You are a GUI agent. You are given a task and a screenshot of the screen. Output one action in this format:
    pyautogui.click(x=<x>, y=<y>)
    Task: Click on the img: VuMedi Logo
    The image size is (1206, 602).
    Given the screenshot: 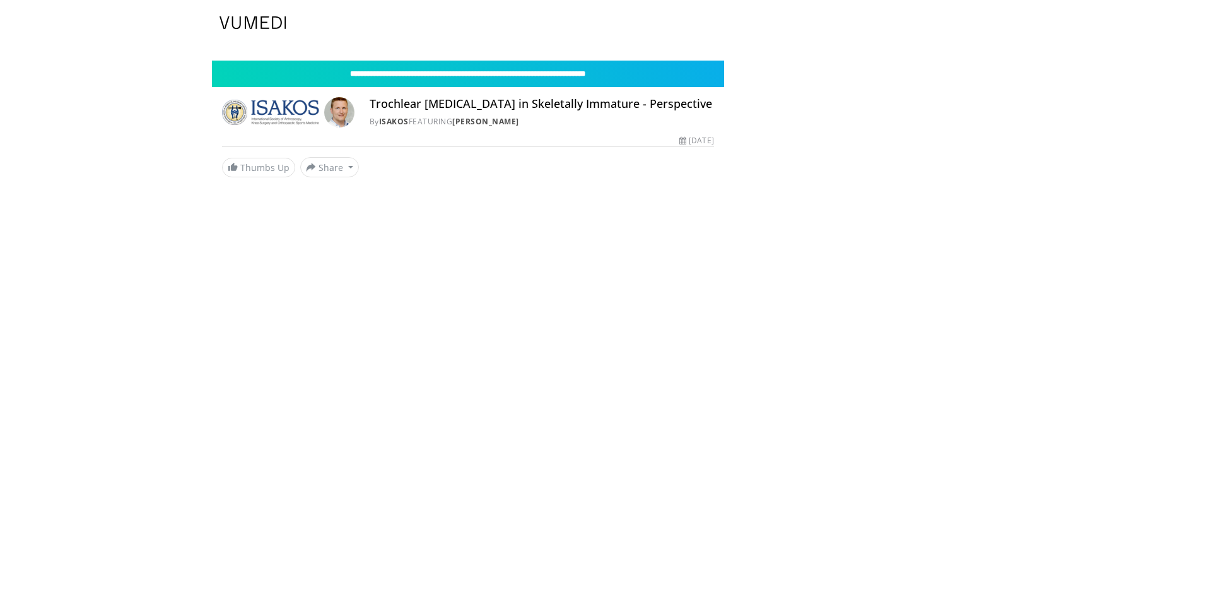 What is the action you would take?
    pyautogui.click(x=253, y=23)
    